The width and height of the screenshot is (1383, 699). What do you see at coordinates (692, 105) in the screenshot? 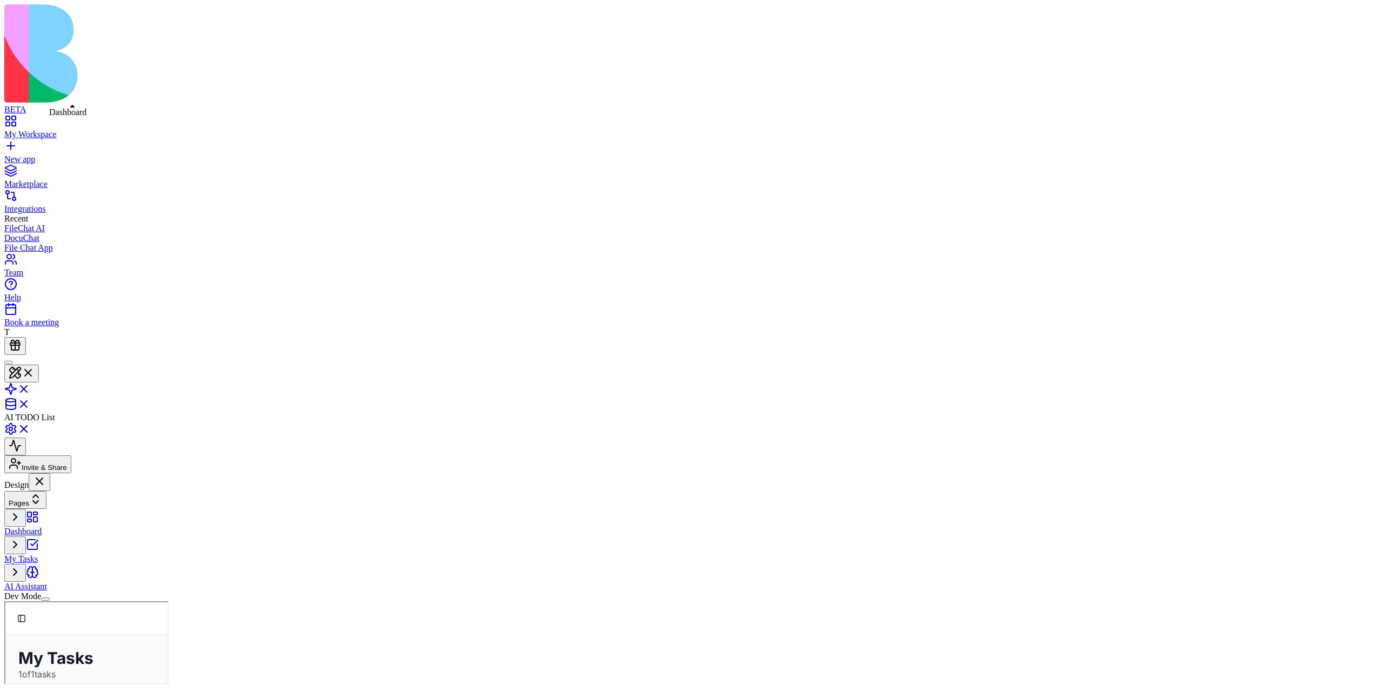
I see `a: BETA` at bounding box center [692, 105].